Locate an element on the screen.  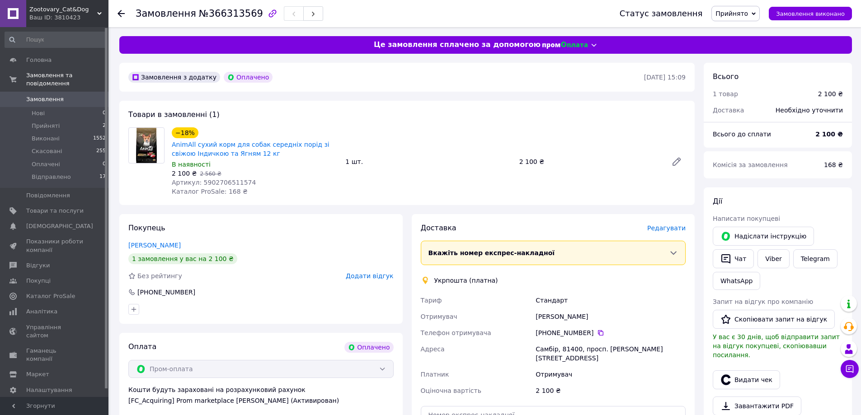
span: Замовлення виконано is located at coordinates (810, 14).